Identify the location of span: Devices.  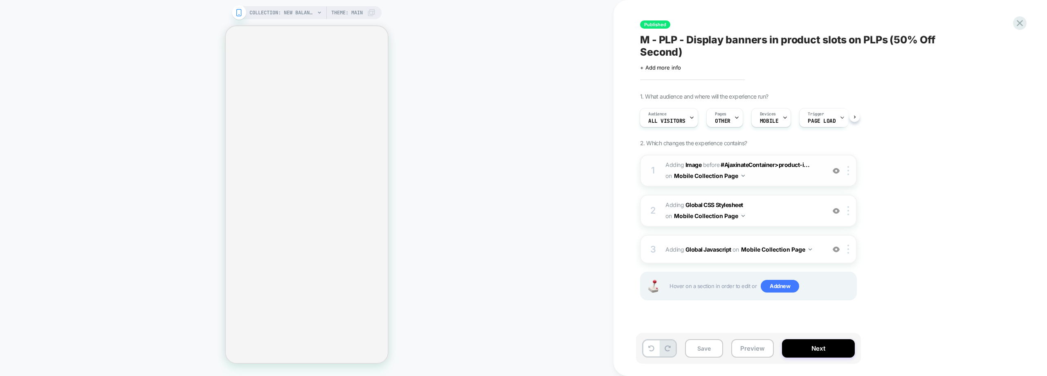
(768, 114).